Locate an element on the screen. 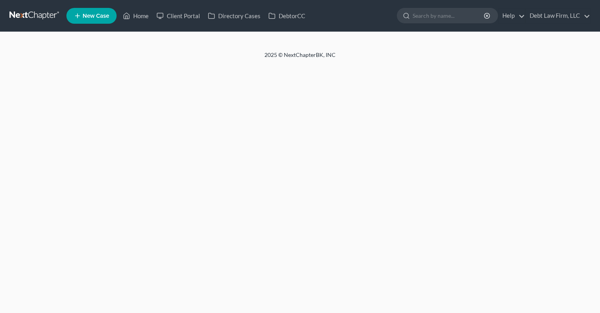 This screenshot has height=313, width=600. a: DebtorCC is located at coordinates (286, 16).